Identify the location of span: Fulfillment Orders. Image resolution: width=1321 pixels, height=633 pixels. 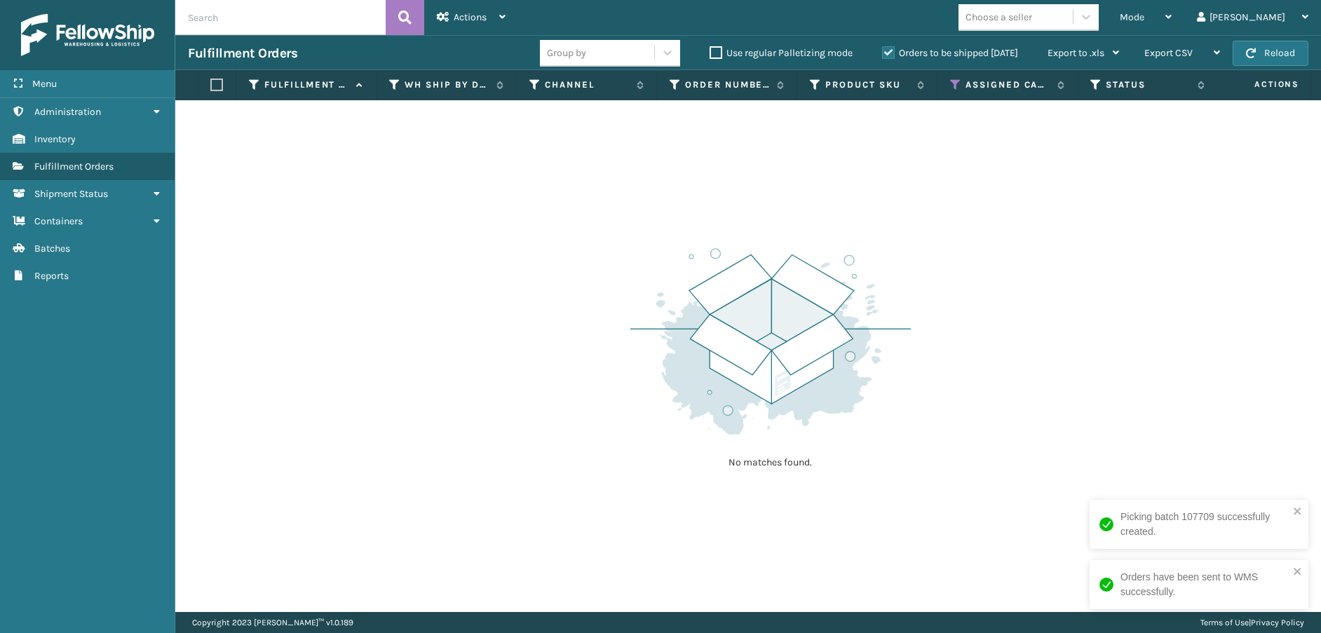
(74, 166).